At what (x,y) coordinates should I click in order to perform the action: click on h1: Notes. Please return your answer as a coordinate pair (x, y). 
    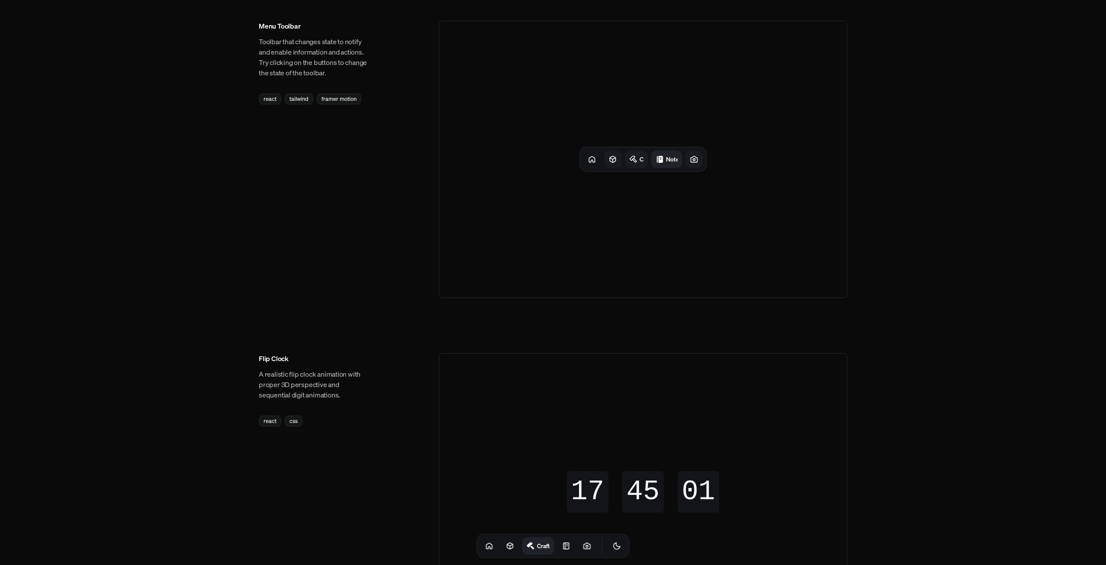
    Looking at the image, I should click on (672, 159).